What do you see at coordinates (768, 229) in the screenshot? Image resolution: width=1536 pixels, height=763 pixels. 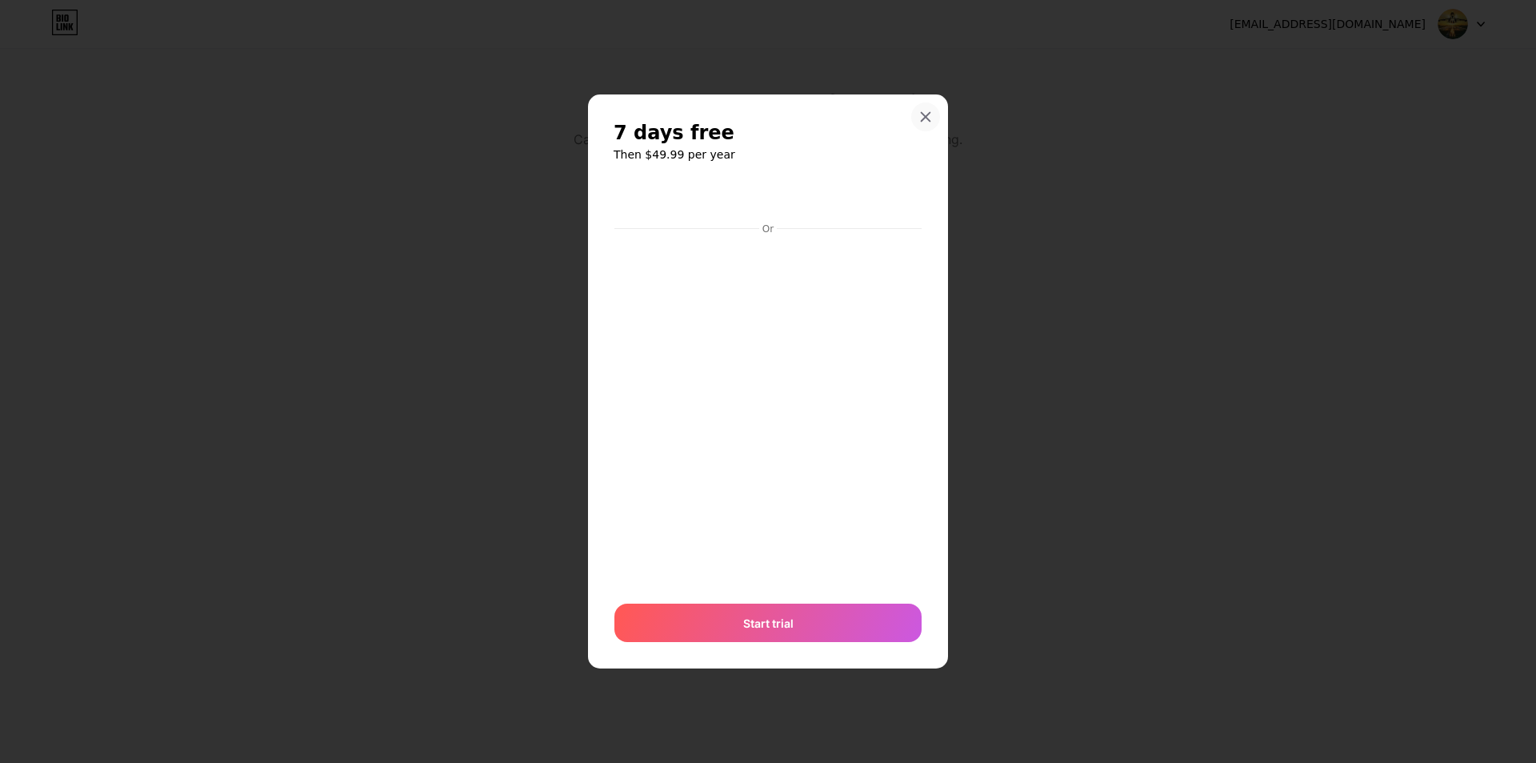 I see `div: Or` at bounding box center [768, 229].